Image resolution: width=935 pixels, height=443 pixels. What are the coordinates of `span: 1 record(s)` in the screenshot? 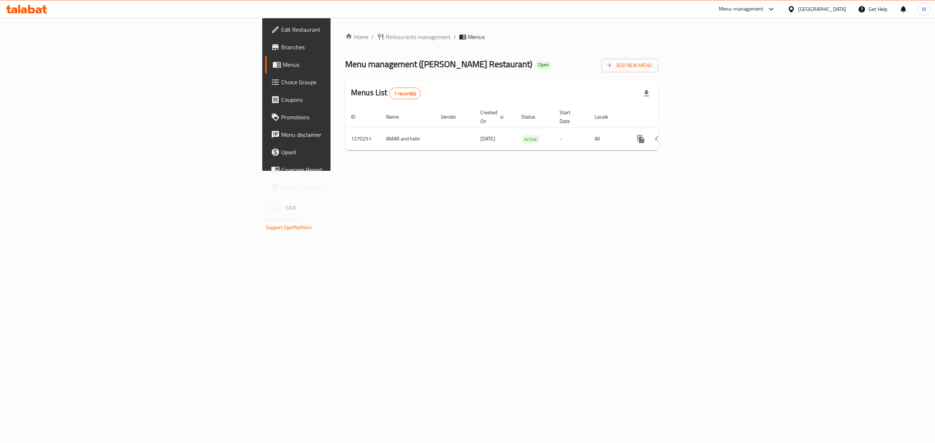 It's located at (405, 94).